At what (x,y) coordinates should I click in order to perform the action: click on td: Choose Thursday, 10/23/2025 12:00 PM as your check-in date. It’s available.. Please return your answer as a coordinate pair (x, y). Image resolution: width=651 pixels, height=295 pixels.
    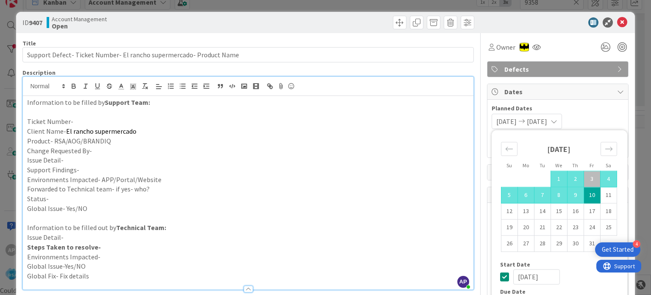
    Looking at the image, I should click on (575, 227).